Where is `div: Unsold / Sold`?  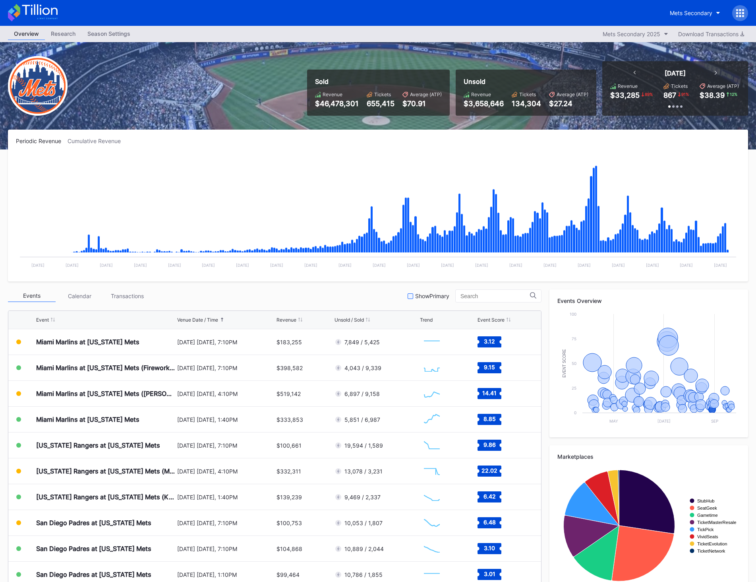
div: Unsold / Sold is located at coordinates (349, 319).